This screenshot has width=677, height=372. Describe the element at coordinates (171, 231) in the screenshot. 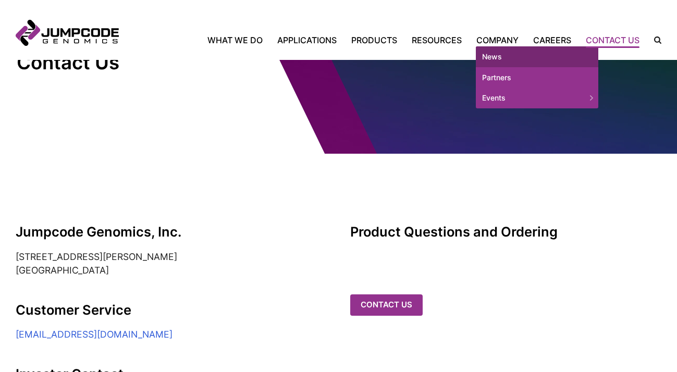

I see `h2: Jumpcode Genomics, Inc.` at that location.